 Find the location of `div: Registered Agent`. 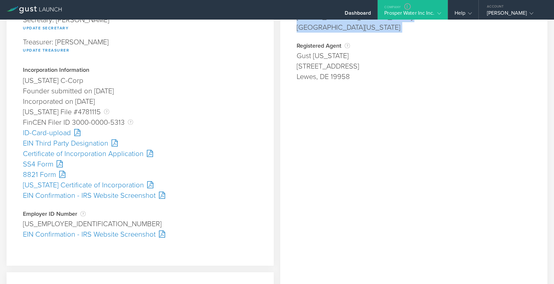

div: Registered Agent is located at coordinates (413, 46).